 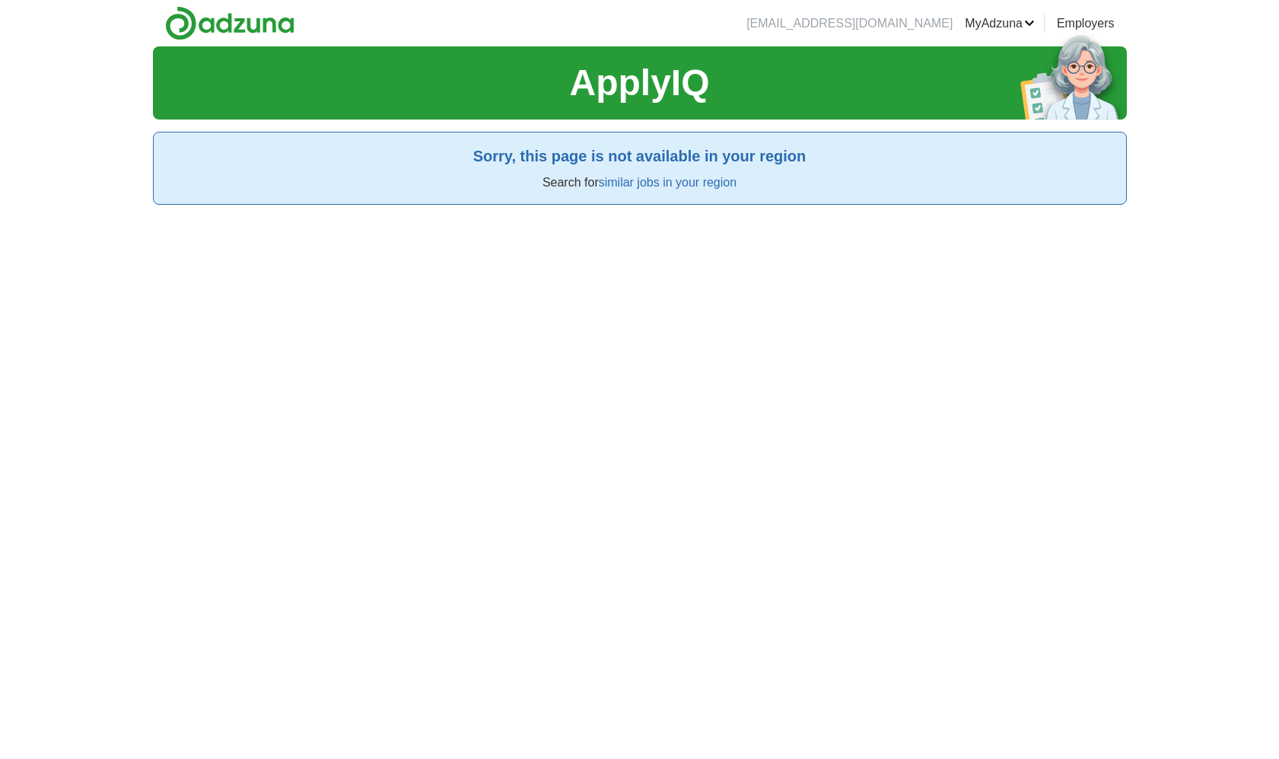 What do you see at coordinates (639, 83) in the screenshot?
I see `h1: ApplyIQ` at bounding box center [639, 83].